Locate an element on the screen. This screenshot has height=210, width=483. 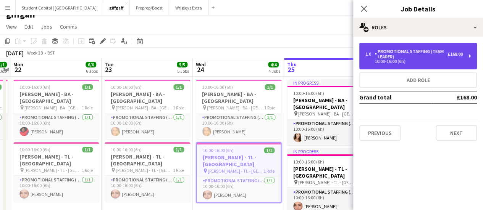
span: 6/6 is located at coordinates (91, 64).